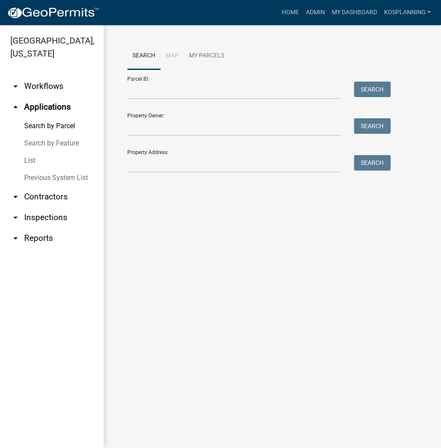  What do you see at coordinates (207, 56) in the screenshot?
I see `a: My Parcels` at bounding box center [207, 56].